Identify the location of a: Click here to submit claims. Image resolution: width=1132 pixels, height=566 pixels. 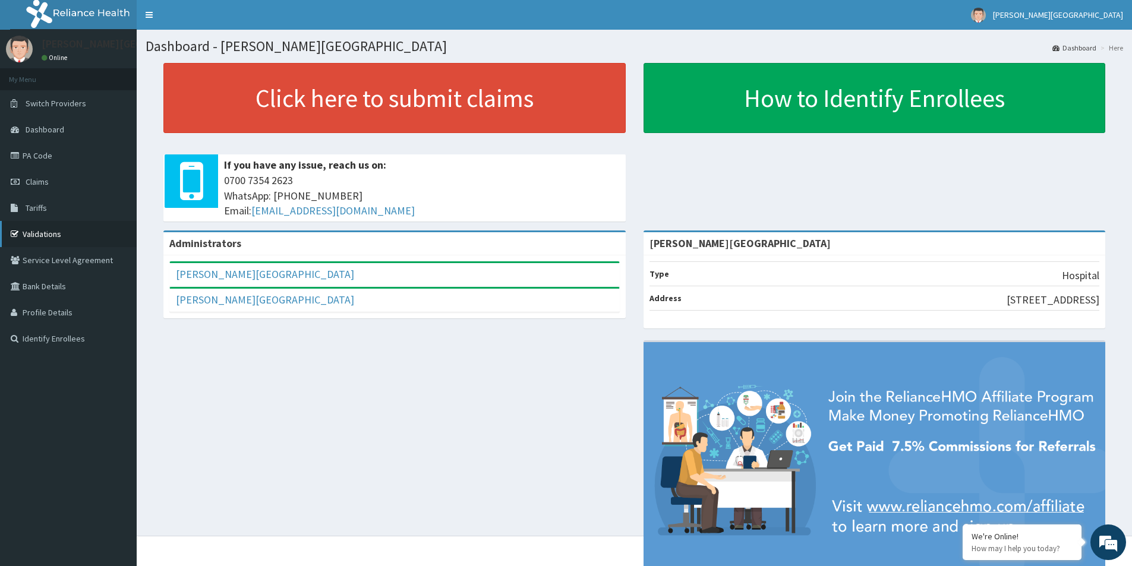
(394, 98).